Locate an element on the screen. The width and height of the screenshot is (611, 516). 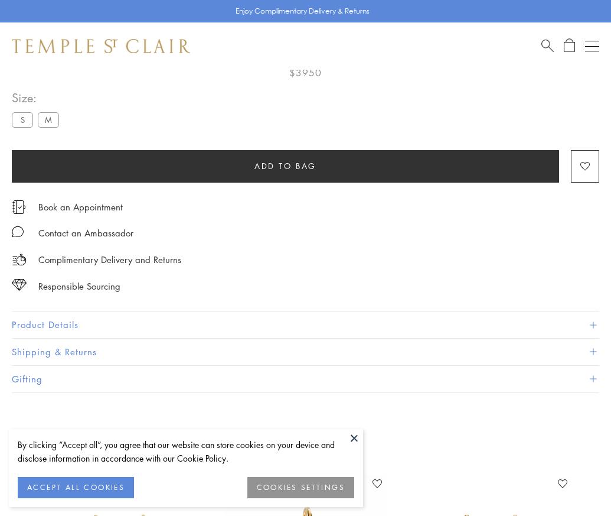
a: Open Shopping Bag is located at coordinates (570, 45).